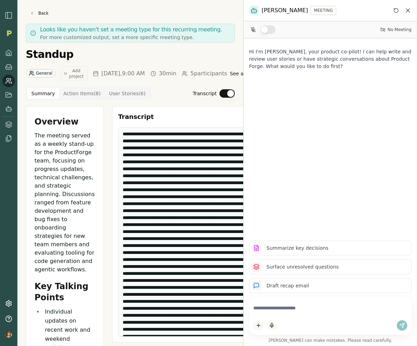 The width and height of the screenshot is (417, 346). Describe the element at coordinates (209, 74) in the screenshot. I see `span: 5 participants` at that location.